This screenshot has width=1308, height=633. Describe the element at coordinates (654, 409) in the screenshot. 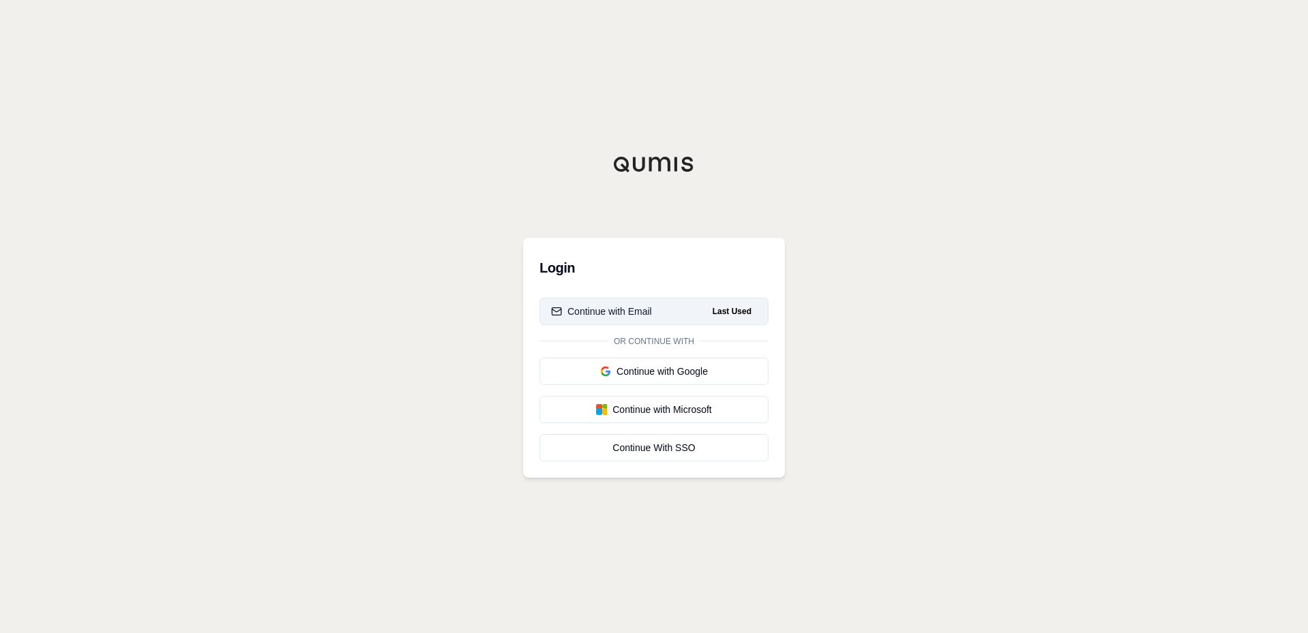

I see `div: Continue with Microsoft` at that location.